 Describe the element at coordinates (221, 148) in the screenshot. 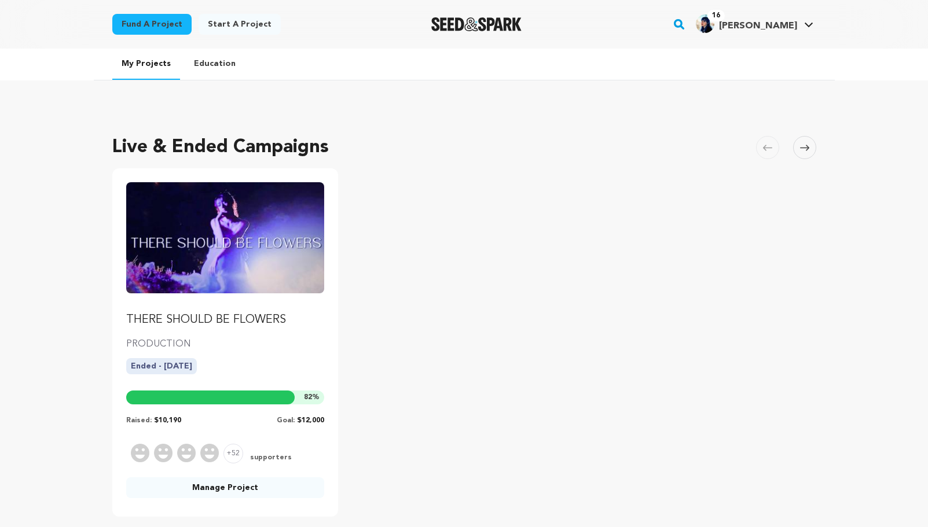

I see `h2: Live & Ended Campaigns` at that location.